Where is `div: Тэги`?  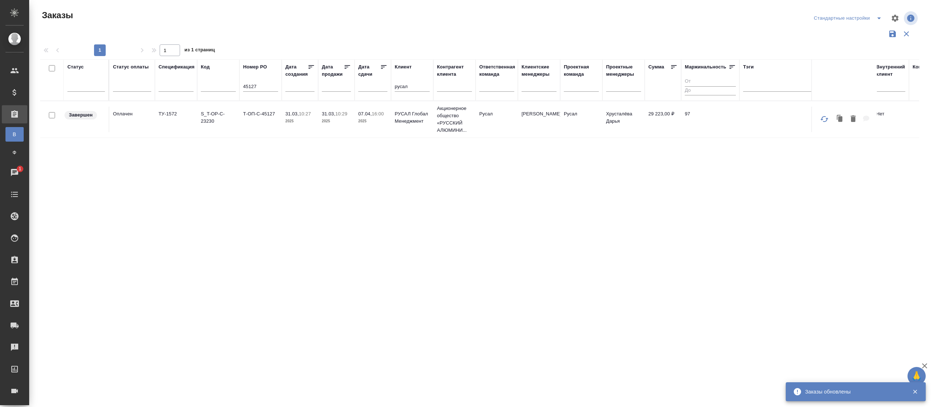 div: Тэги is located at coordinates (748, 67).